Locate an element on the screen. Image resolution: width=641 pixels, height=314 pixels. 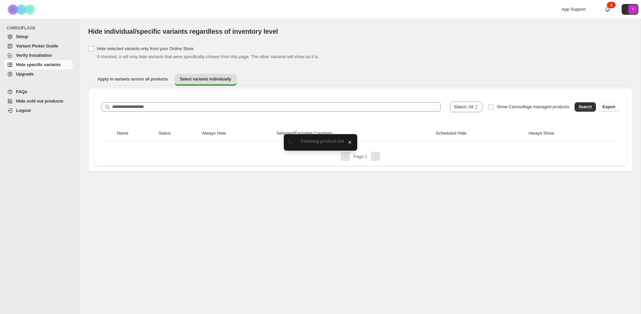
span: Verify Installation is located at coordinates (34, 55).